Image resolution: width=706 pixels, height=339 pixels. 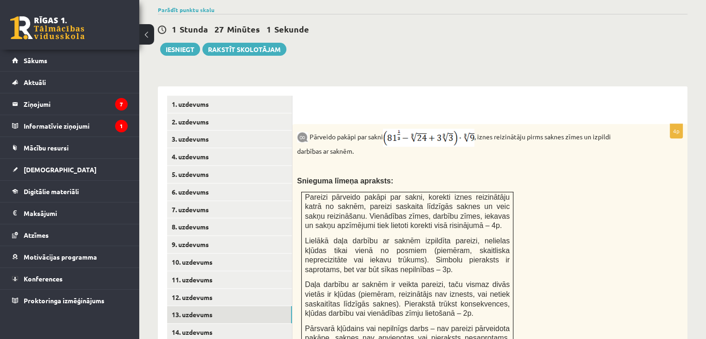 I want to click on a: 1. uzdevums, so click(x=229, y=104).